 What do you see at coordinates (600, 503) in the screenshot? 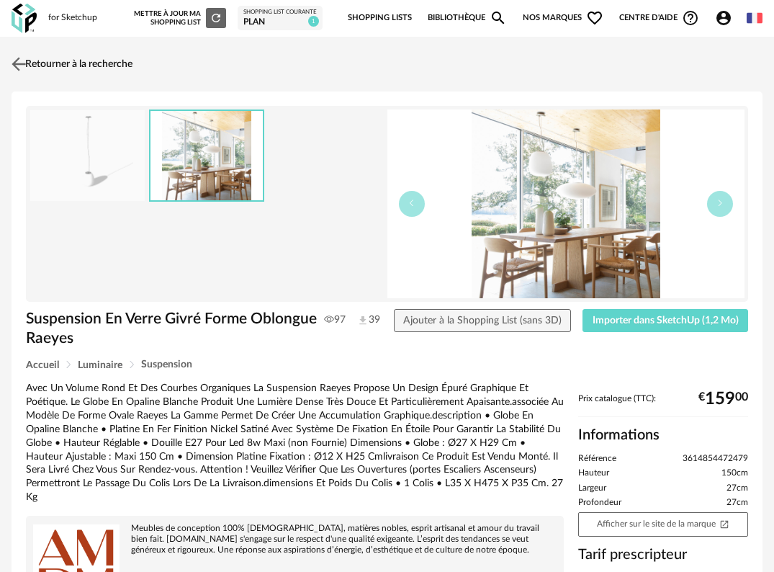
I see `span: Profondeur` at bounding box center [600, 503].